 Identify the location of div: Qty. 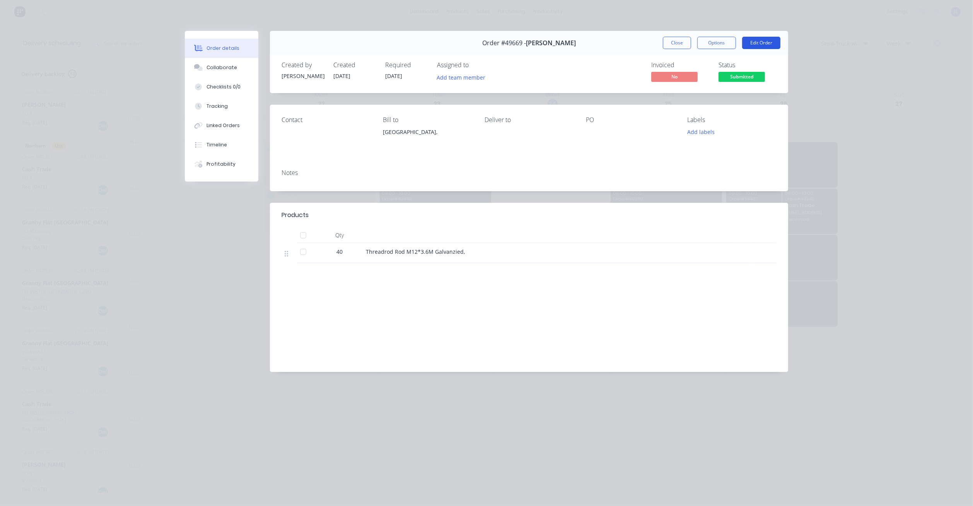
(339, 235).